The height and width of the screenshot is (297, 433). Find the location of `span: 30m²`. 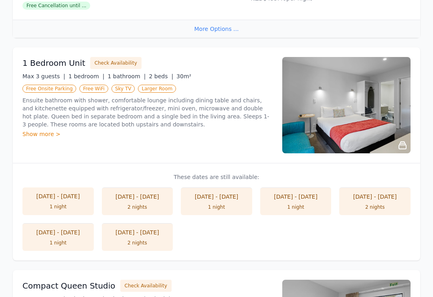

span: 30m² is located at coordinates (184, 76).